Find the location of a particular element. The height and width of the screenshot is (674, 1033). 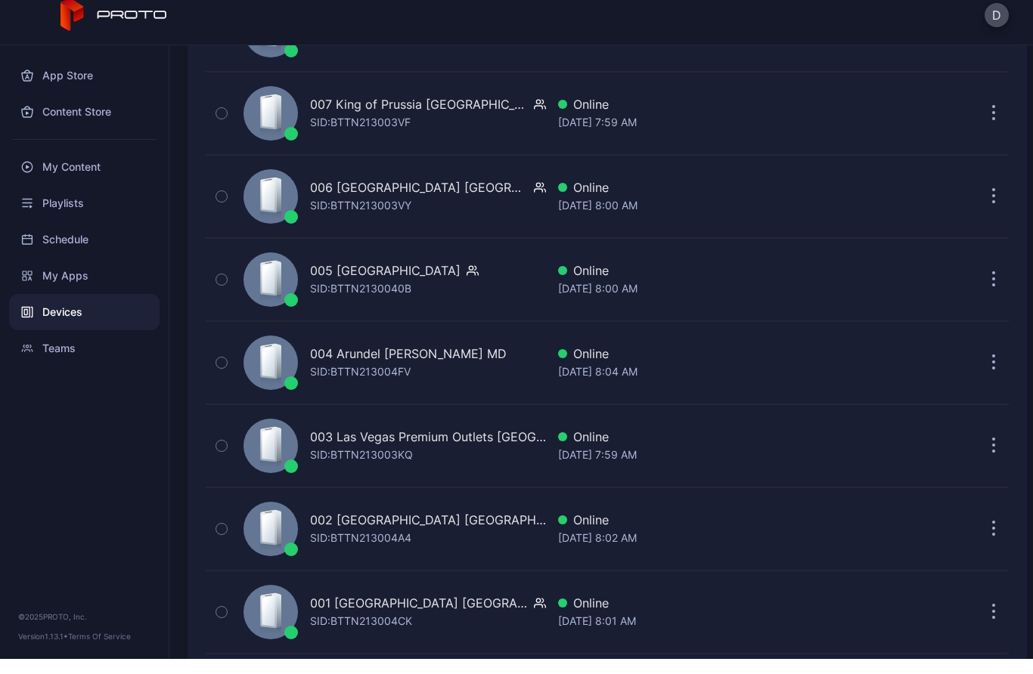

div: Content Store is located at coordinates (84, 127).